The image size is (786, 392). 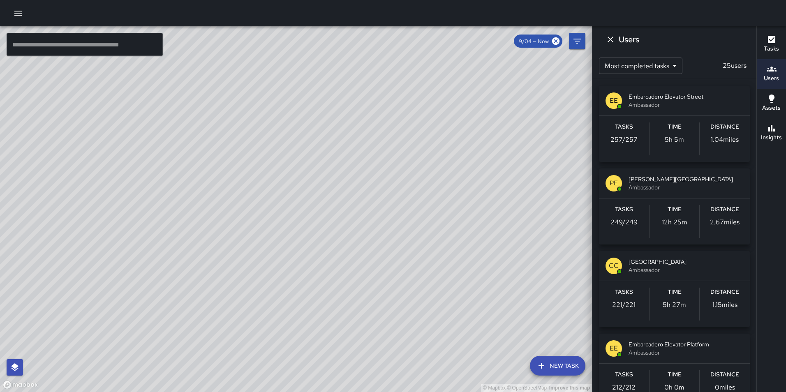 I want to click on button: Dismiss, so click(x=611, y=39).